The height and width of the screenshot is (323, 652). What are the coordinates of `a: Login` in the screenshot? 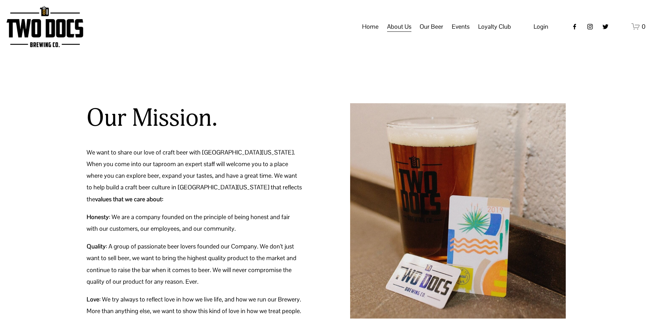 It's located at (541, 27).